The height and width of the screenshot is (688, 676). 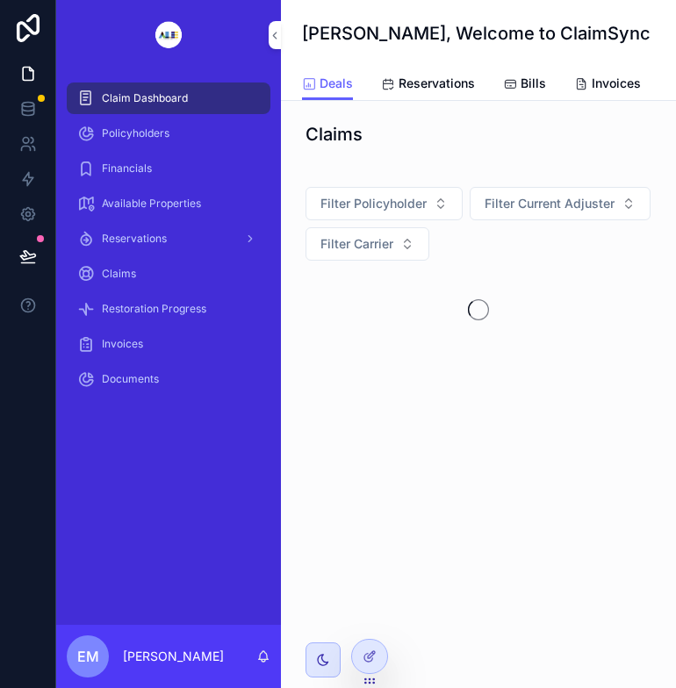 I want to click on a: Claims, so click(x=168, y=274).